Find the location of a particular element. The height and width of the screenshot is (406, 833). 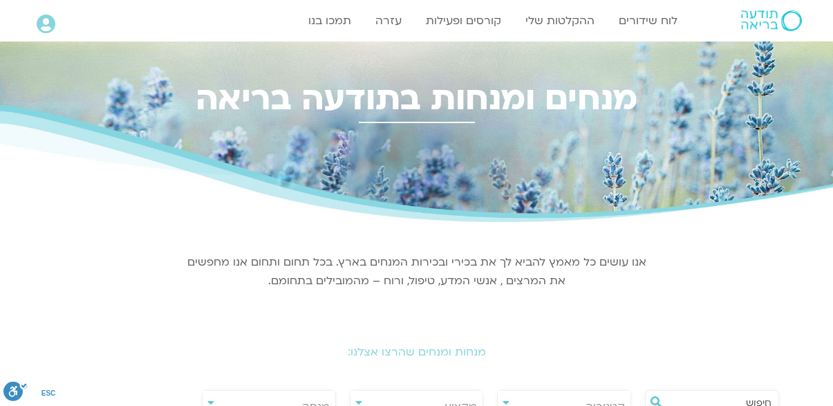

a: תמכו בנו is located at coordinates (330, 21).